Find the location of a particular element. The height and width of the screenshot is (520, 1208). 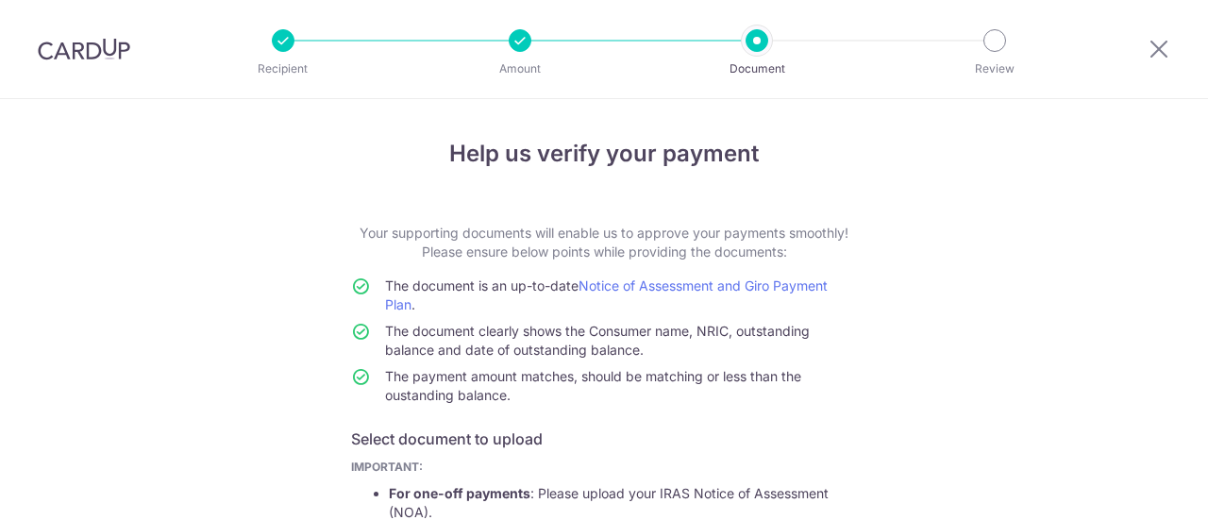

h4: Help us verify your payment is located at coordinates (604, 154).